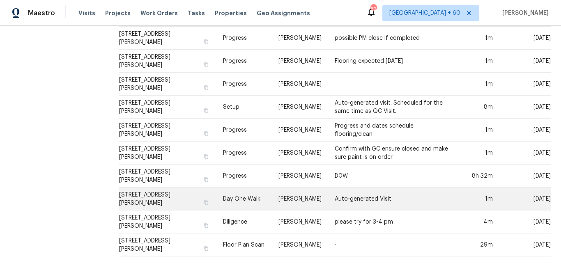  I want to click on span: Tasks, so click(196, 13).